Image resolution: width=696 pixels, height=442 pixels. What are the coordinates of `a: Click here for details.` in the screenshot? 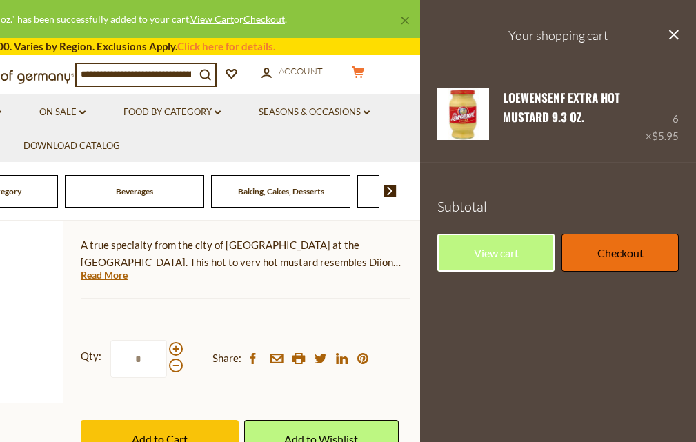 It's located at (226, 46).